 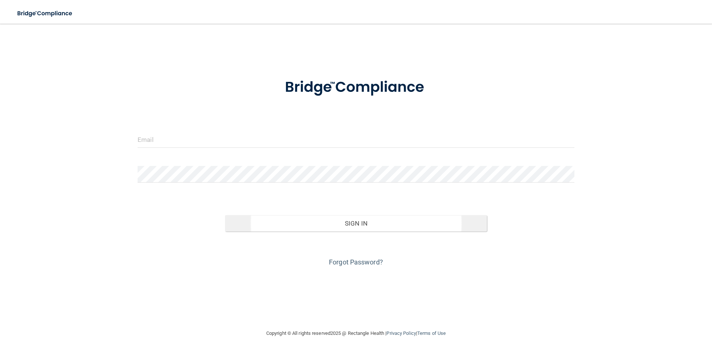 What do you see at coordinates (431, 333) in the screenshot?
I see `a: Terms of Use` at bounding box center [431, 333].